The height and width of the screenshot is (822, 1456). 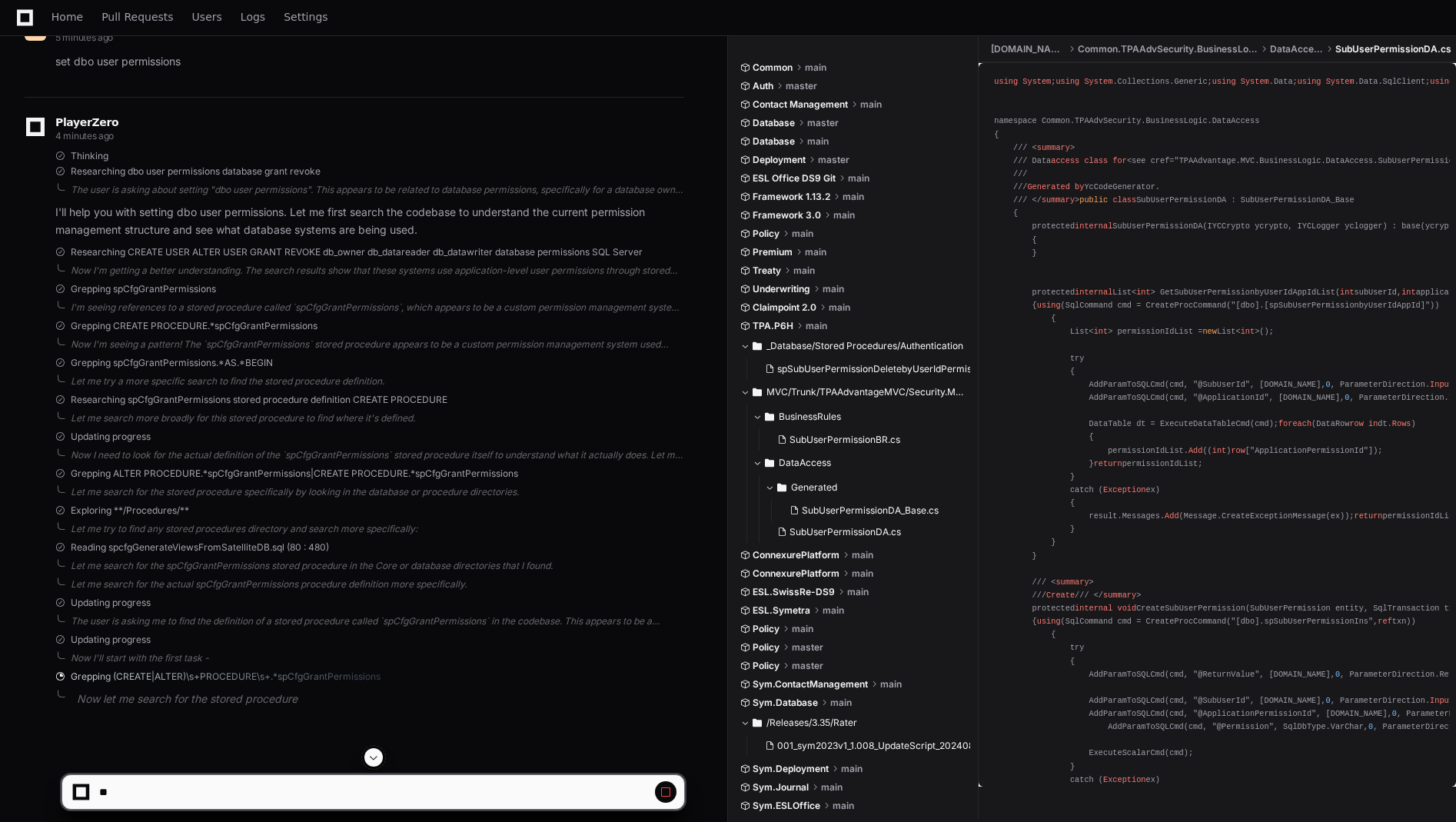 What do you see at coordinates (860, 416) in the screenshot?
I see `button: BusinessRules` at bounding box center [860, 416].